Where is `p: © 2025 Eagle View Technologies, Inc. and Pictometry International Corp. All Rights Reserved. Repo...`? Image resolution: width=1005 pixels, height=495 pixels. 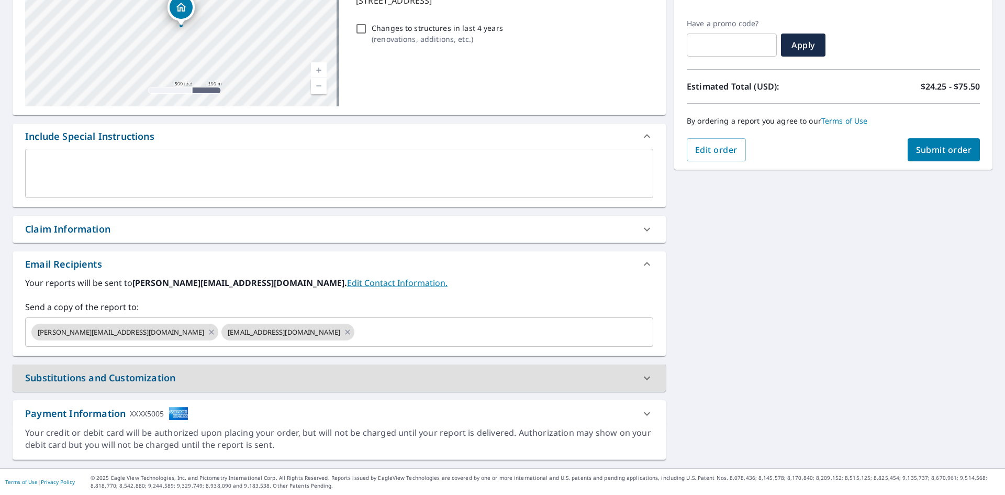 p: © 2025 Eagle View Technologies, Inc. and Pictometry International Corp. All Rights Reserved. Repo... is located at coordinates (545, 482).